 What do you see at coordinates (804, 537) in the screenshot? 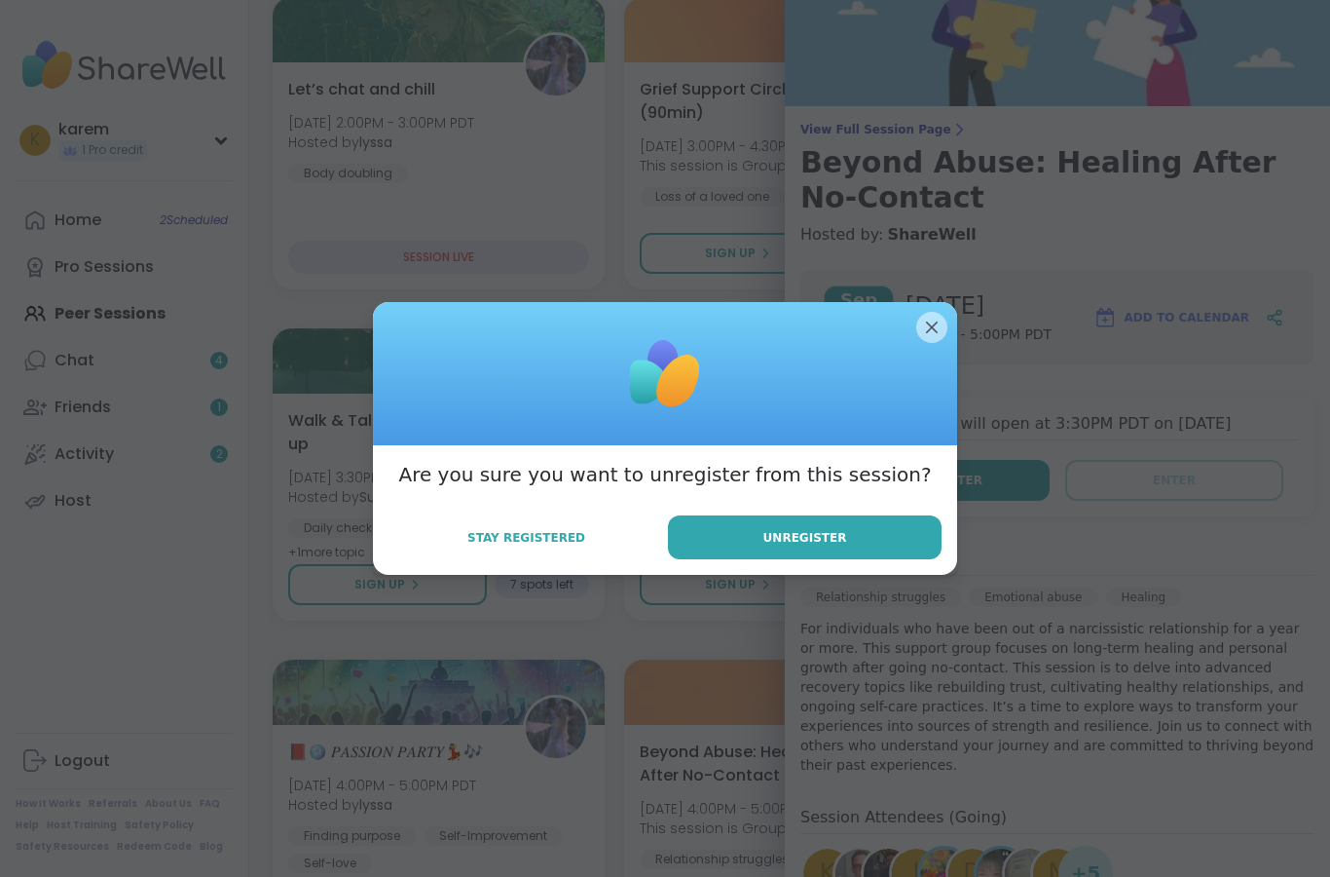
I see `button: Unregister` at bounding box center [804, 537].